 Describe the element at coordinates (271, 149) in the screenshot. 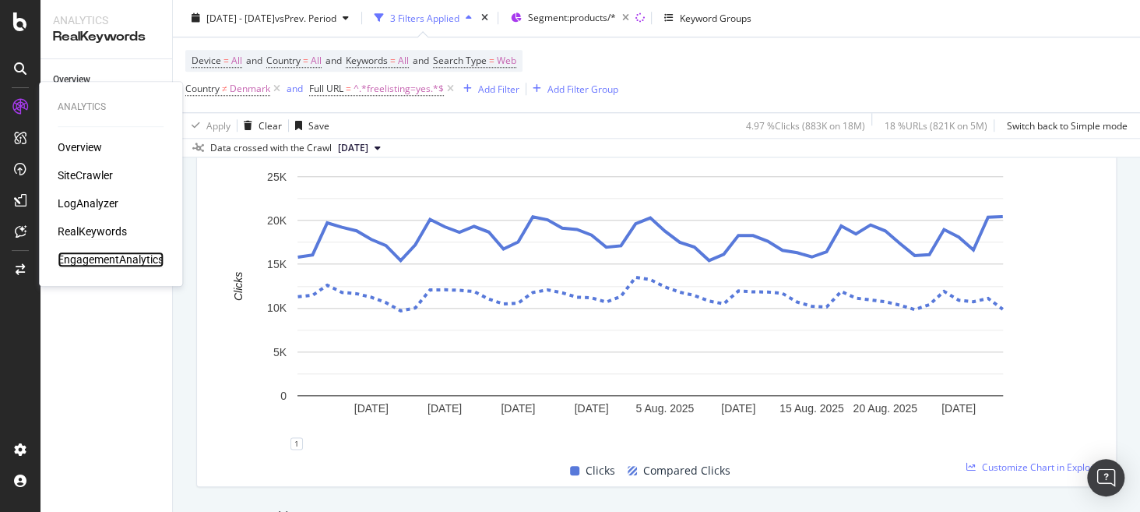

I see `div: Data crossed with the Crawl` at that location.